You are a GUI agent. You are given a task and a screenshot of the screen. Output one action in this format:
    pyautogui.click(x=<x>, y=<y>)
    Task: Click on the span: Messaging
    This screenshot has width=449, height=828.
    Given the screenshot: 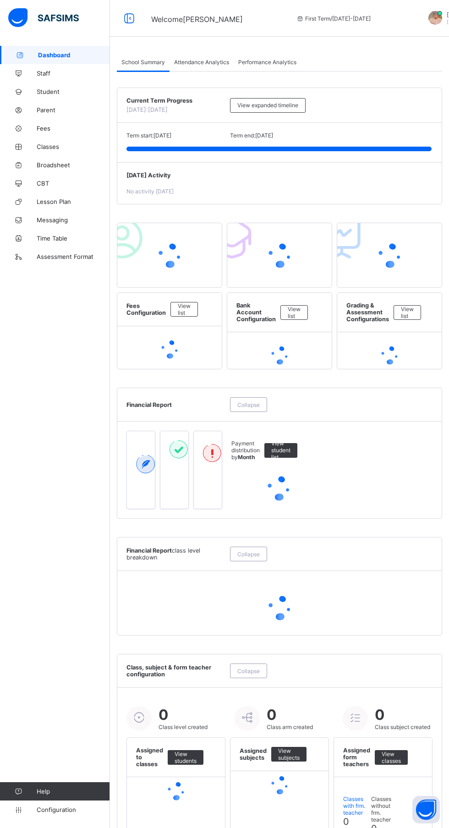 What is the action you would take?
    pyautogui.click(x=73, y=220)
    